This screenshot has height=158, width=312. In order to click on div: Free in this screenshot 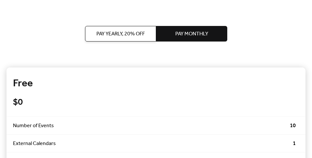, I will do `click(156, 84)`.